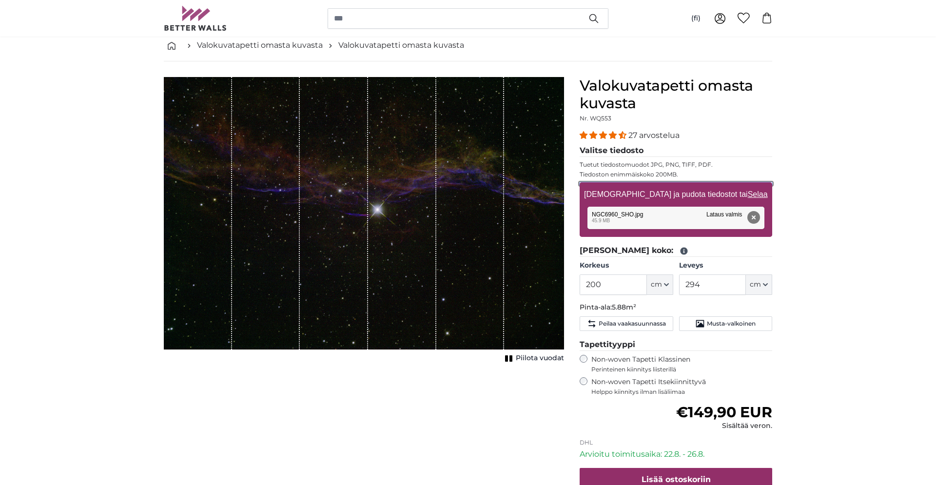 This screenshot has width=936, height=485. I want to click on button: Piilota vuodat, so click(533, 358).